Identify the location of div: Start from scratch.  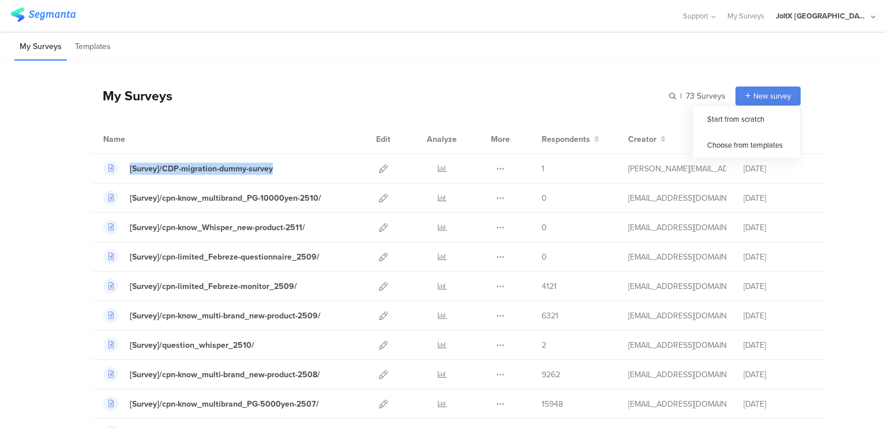
(747, 119).